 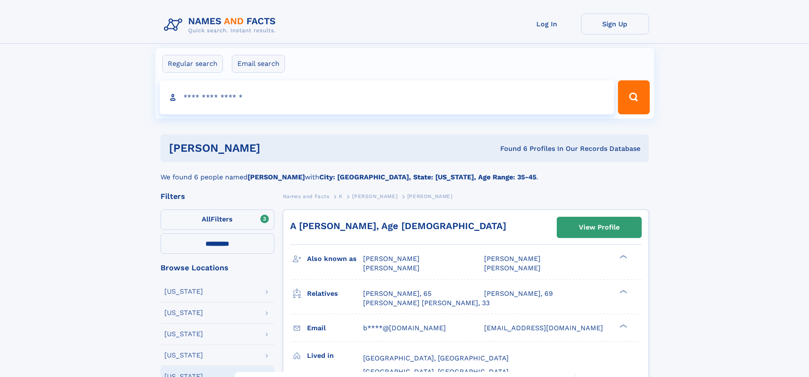 What do you see at coordinates (599, 227) in the screenshot?
I see `a: View Profile` at bounding box center [599, 227].